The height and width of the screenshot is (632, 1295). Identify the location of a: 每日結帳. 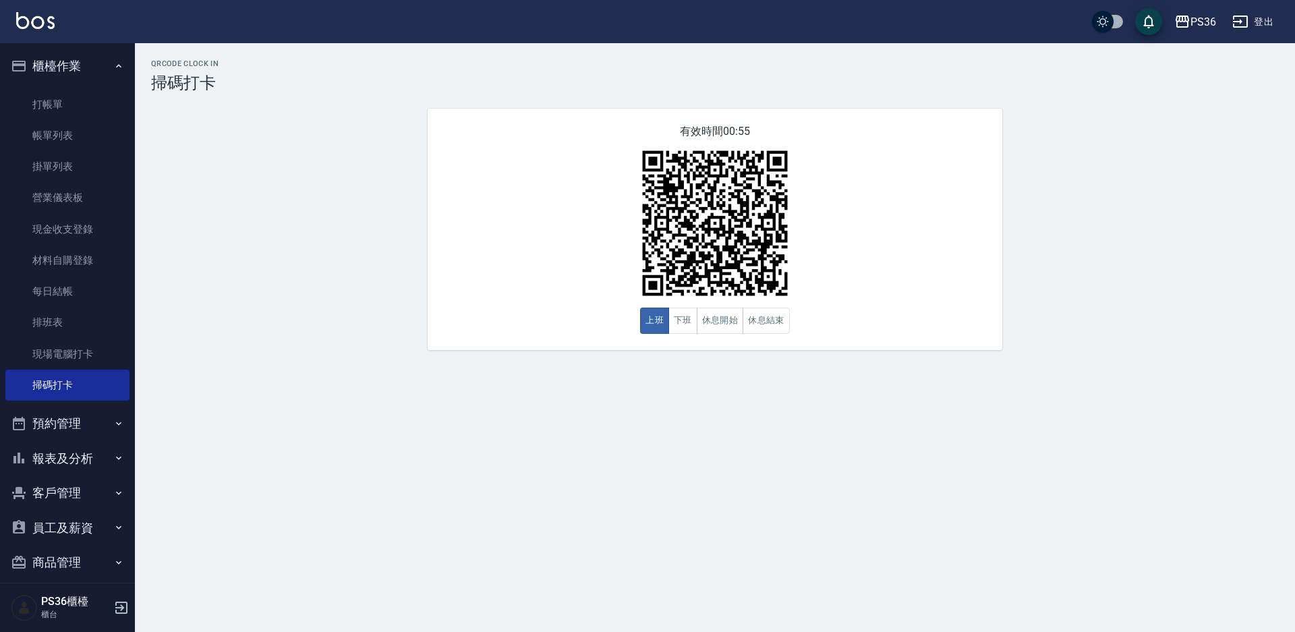
(67, 291).